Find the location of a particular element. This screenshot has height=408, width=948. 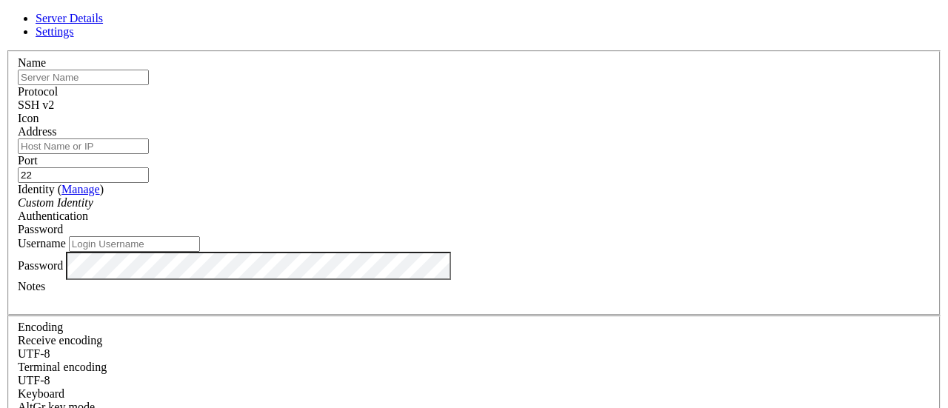

input: Host Name or IP is located at coordinates (83, 146).